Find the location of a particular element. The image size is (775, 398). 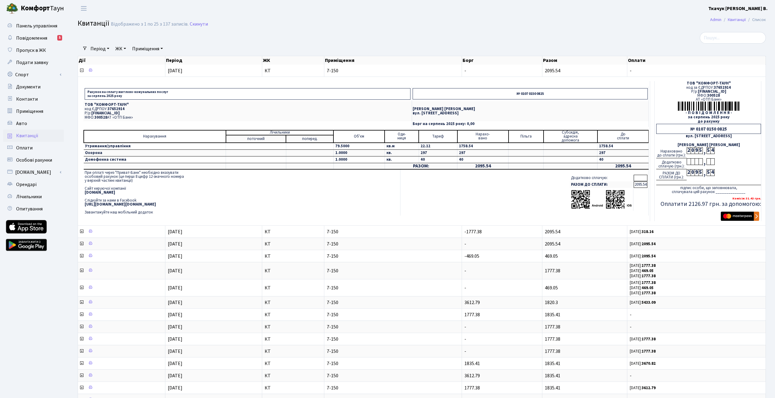

span: Особові рахунки is located at coordinates (34, 160).